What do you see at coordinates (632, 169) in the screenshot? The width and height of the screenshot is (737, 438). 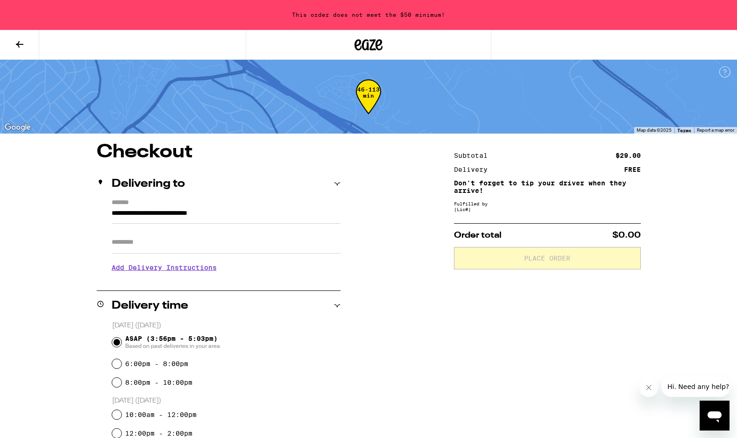 I see `div: FREE` at bounding box center [632, 169].